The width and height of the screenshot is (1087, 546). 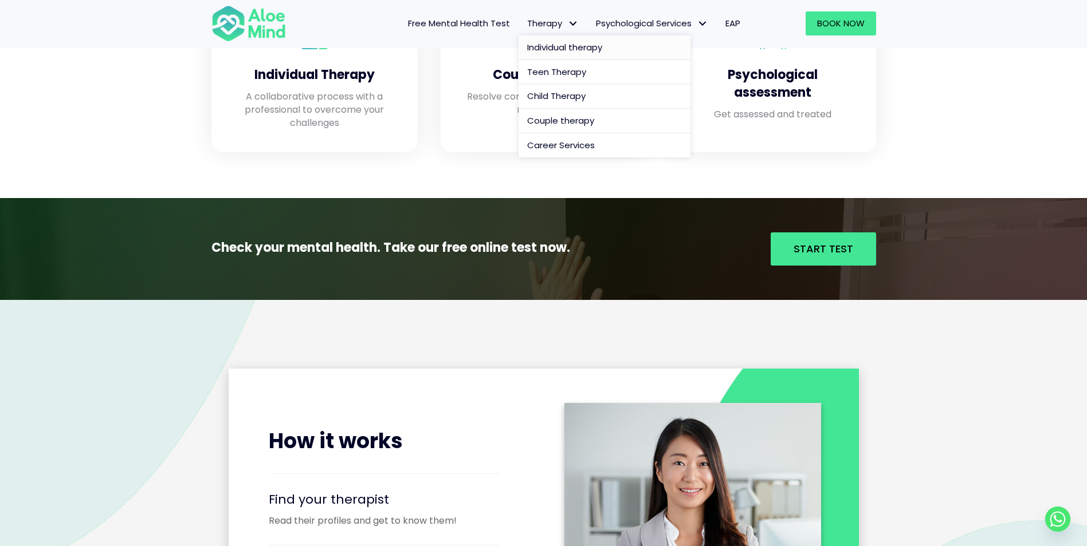 What do you see at coordinates (561, 145) in the screenshot?
I see `span: Career Services` at bounding box center [561, 145].